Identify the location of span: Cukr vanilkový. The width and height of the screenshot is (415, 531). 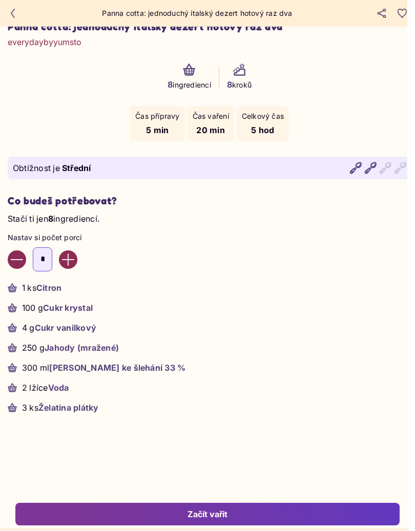
(66, 328).